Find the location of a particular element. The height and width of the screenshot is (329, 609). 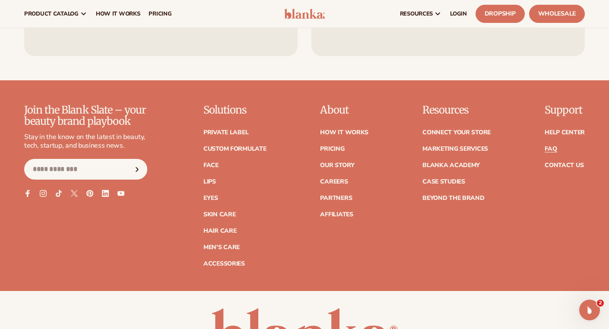

p: Support is located at coordinates (564, 110).